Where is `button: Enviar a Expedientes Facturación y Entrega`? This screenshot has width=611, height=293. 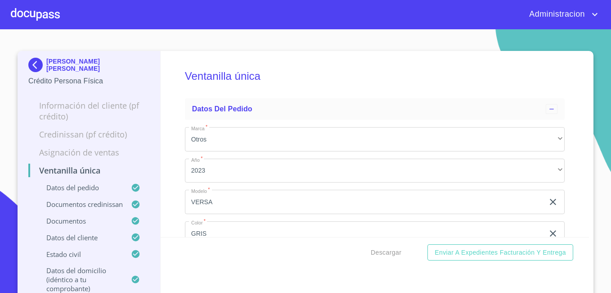 button: Enviar a Expedientes Facturación y Entrega is located at coordinates (500, 252).